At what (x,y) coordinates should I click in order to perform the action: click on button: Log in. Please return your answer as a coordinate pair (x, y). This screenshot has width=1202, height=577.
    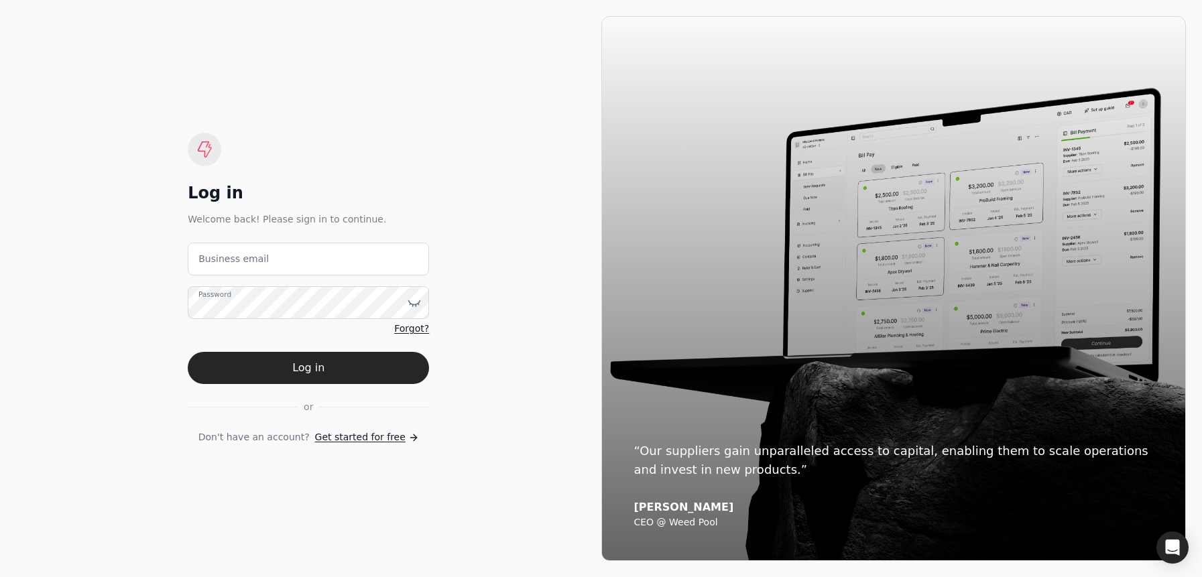
    Looking at the image, I should click on (308, 368).